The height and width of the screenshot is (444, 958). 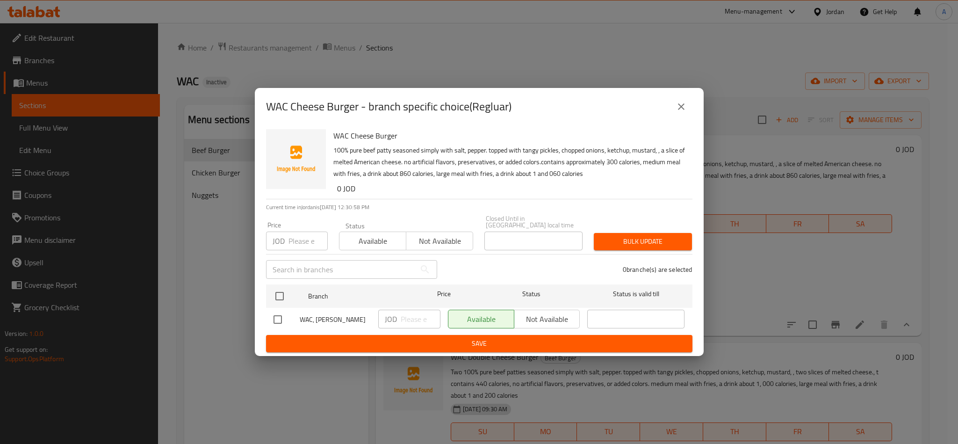 What do you see at coordinates (357, 296) in the screenshot?
I see `span: Branch` at bounding box center [357, 296].